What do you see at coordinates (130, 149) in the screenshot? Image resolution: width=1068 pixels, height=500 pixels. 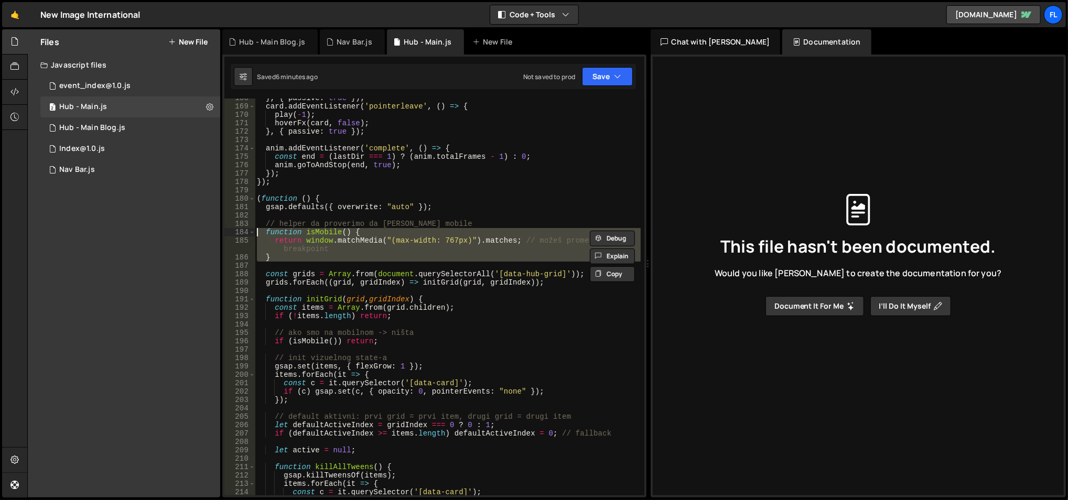 I see `div: 15795/44313.js` at bounding box center [130, 149].